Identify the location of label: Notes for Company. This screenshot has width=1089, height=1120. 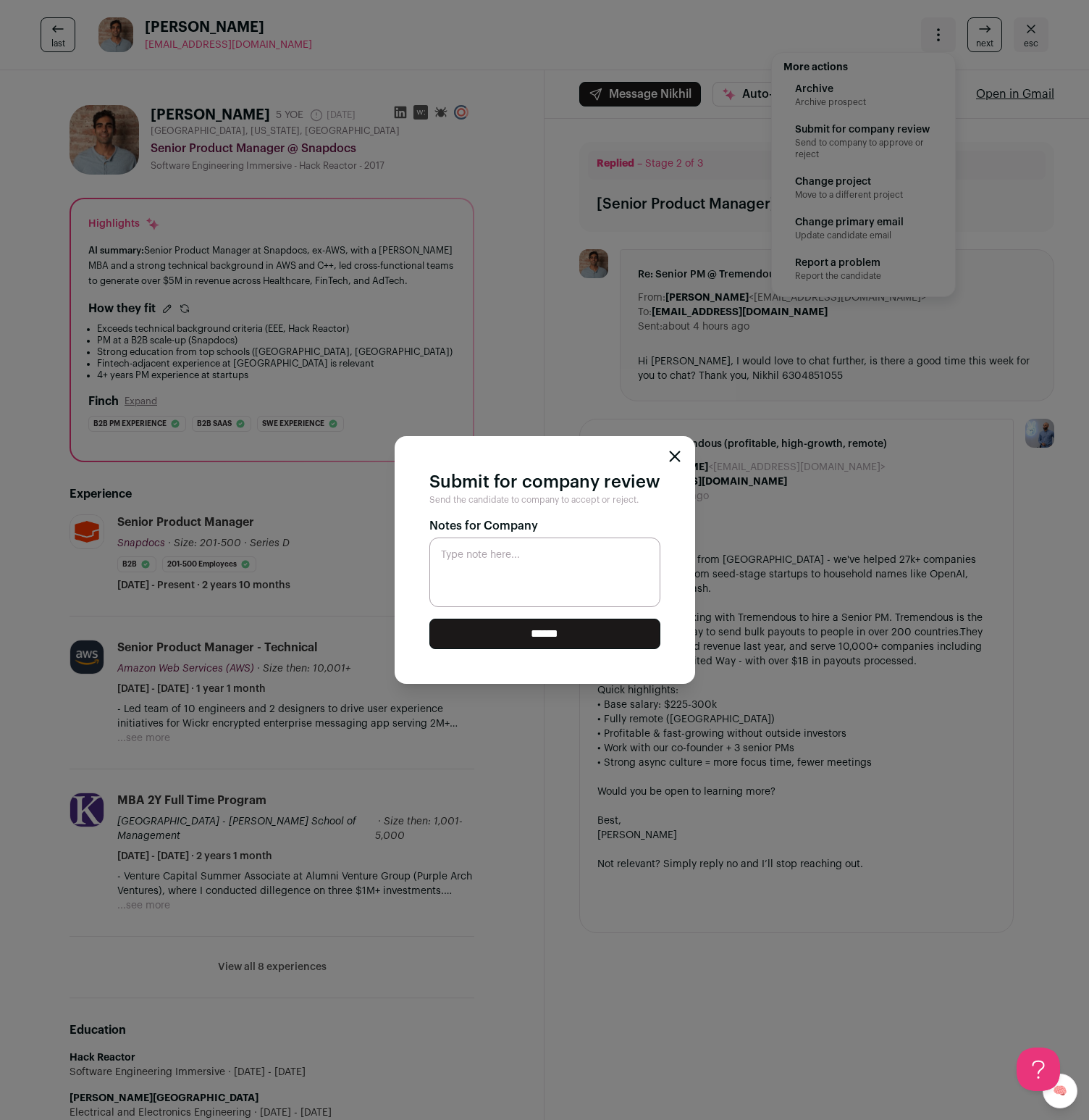
(545, 526).